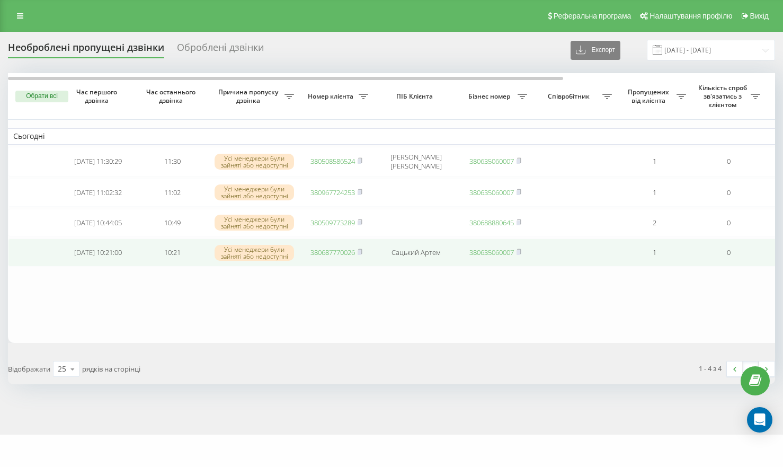  Describe the element at coordinates (491, 222) in the screenshot. I see `a: 380688880645` at that location.